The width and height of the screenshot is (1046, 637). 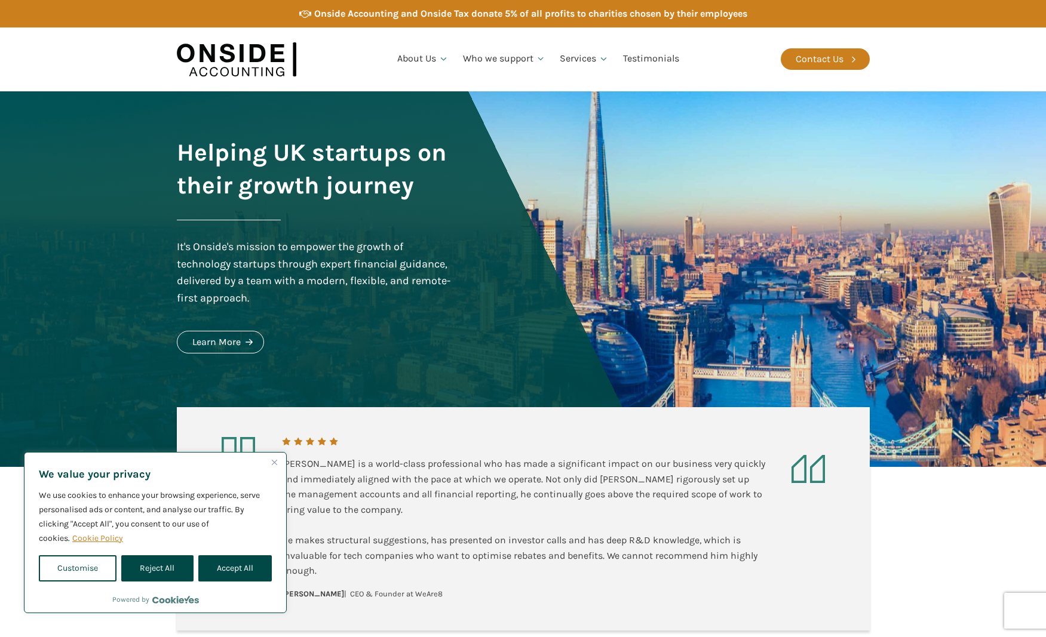 I want to click on div: Learn More, so click(x=216, y=342).